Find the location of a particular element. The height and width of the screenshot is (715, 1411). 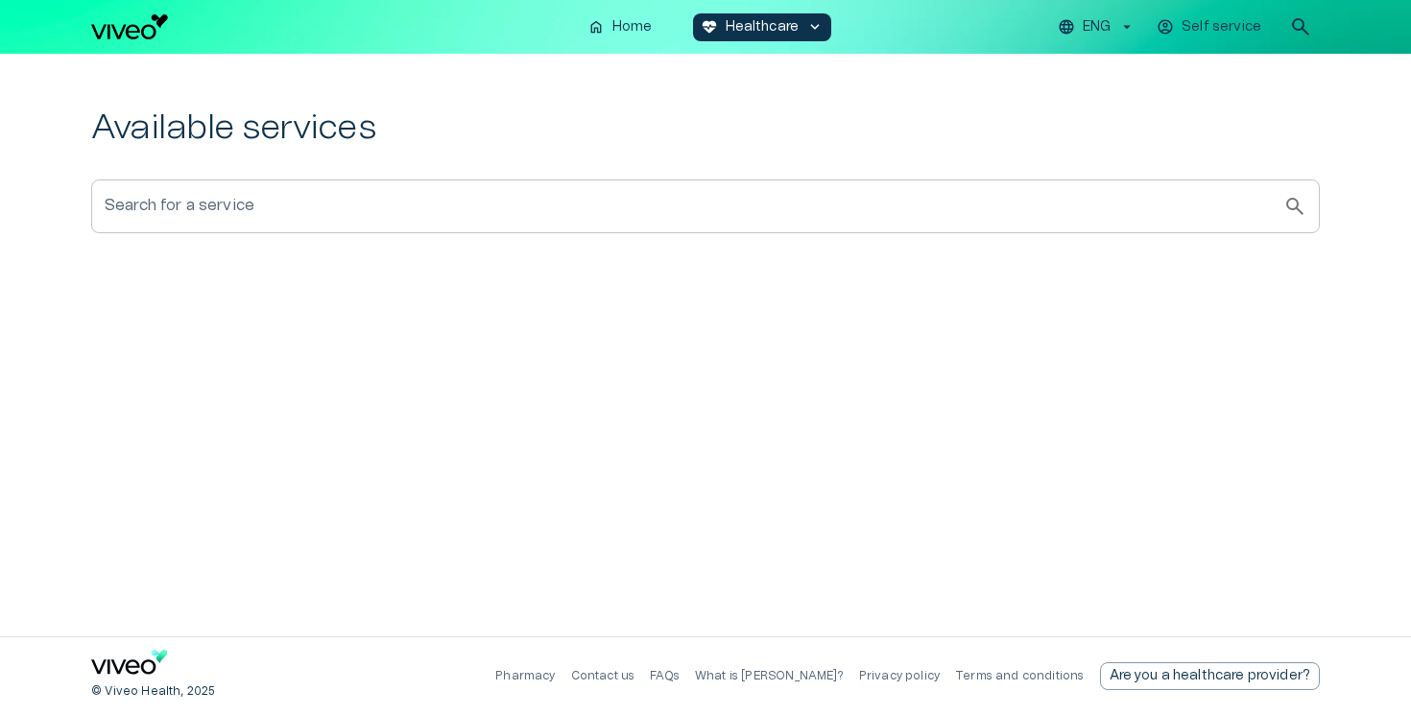

span: home is located at coordinates (596, 27).